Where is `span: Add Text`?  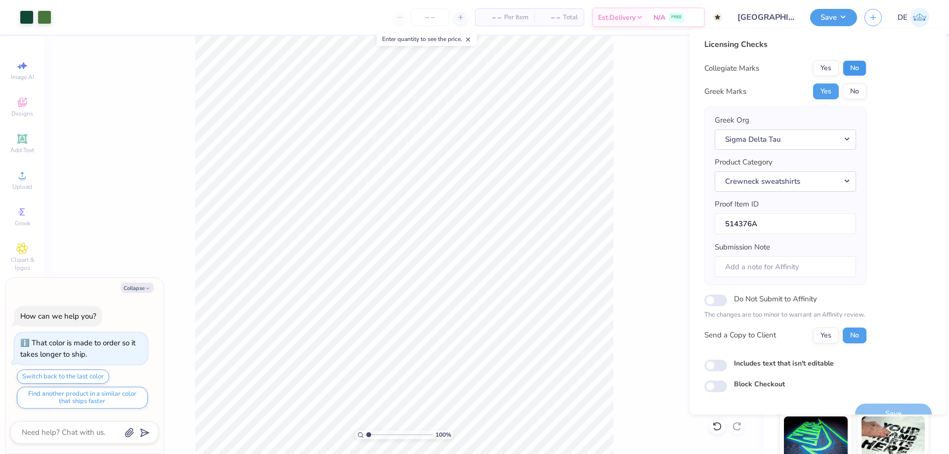
span: Add Text is located at coordinates (22, 150).